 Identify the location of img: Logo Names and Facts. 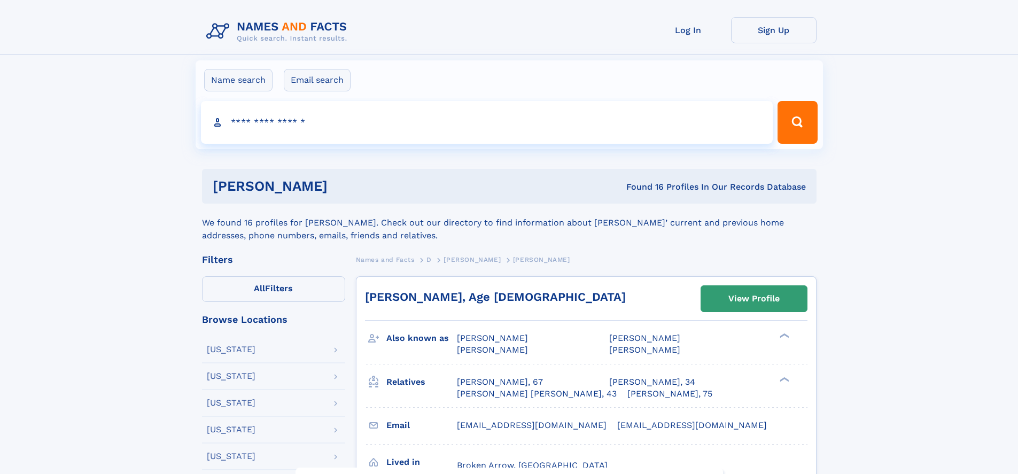
(279, 32).